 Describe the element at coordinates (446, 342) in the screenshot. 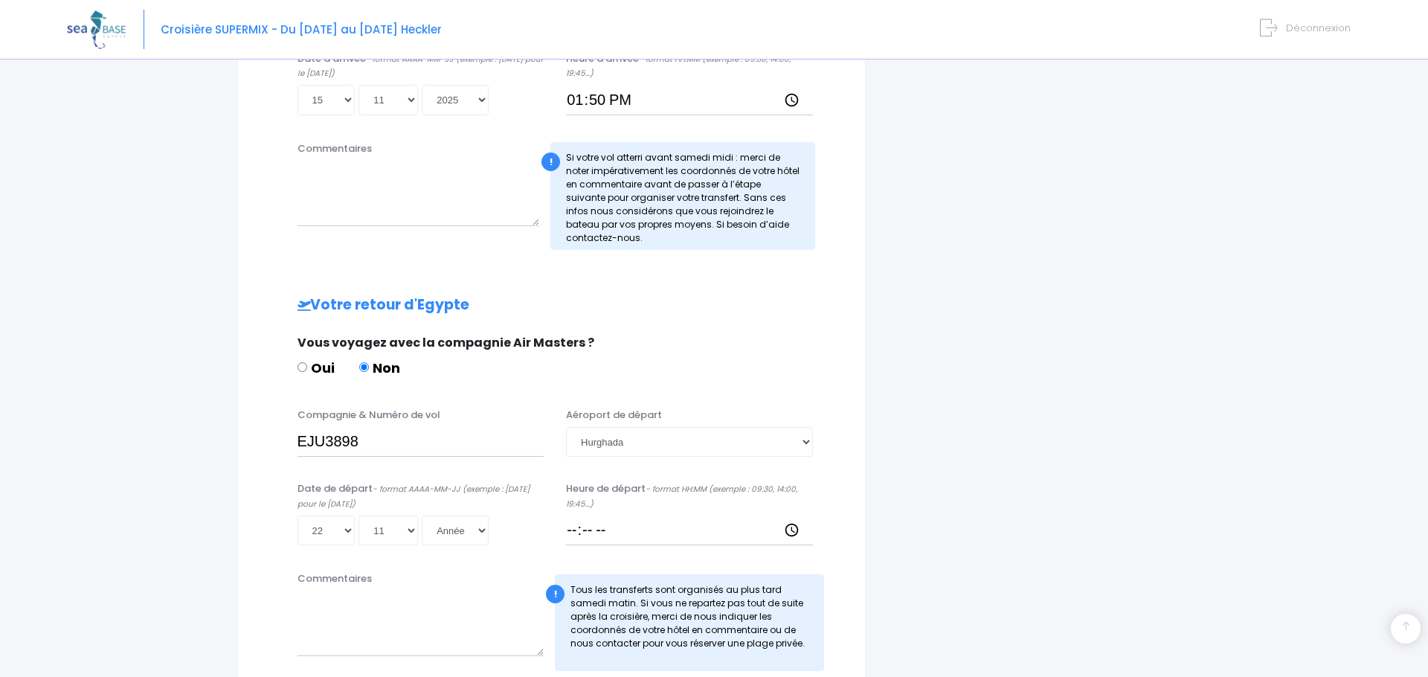

I see `span: Vous voyagez avec la compagnie Air Masters ?` at that location.